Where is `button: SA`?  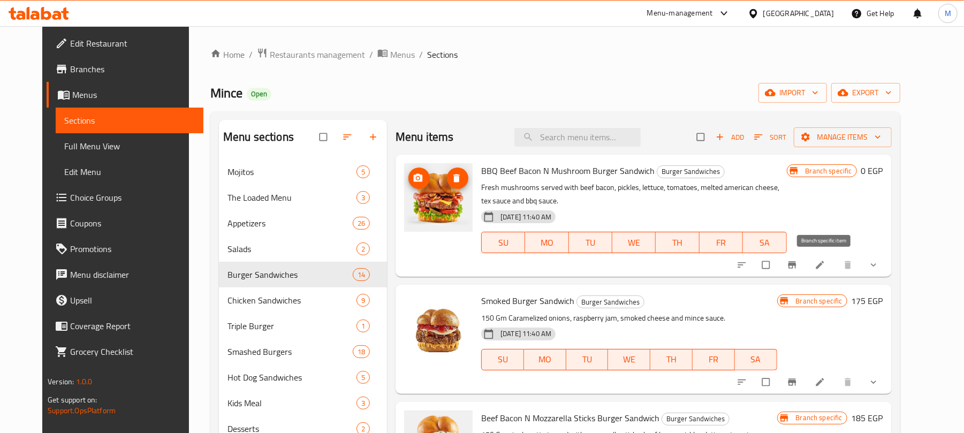 button: SA is located at coordinates (765, 243).